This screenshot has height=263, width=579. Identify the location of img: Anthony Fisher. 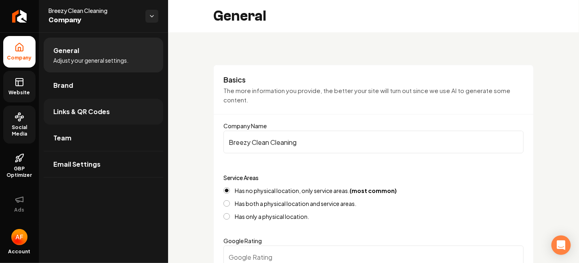
(19, 237).